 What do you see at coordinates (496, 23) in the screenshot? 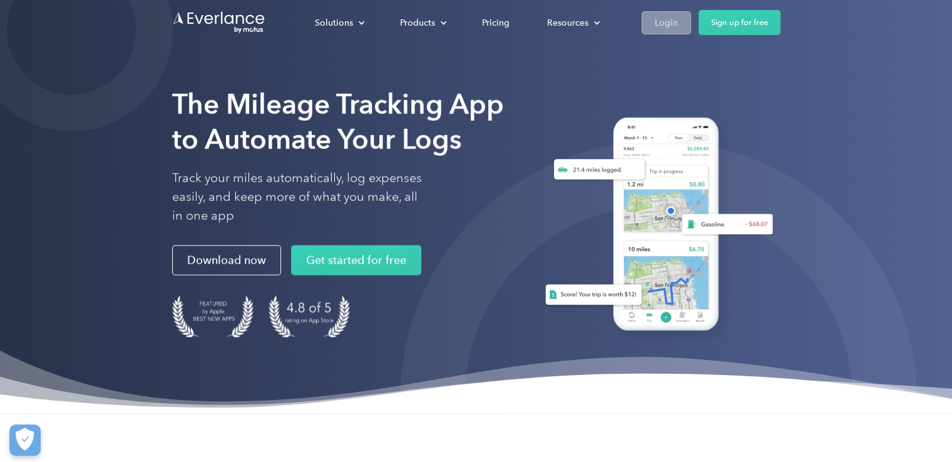
I see `div: Pricing` at bounding box center [496, 23].